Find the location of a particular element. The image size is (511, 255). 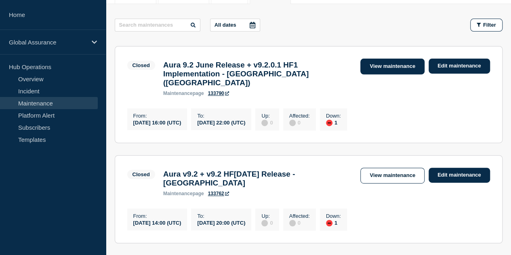

button: All dates is located at coordinates (235, 25).